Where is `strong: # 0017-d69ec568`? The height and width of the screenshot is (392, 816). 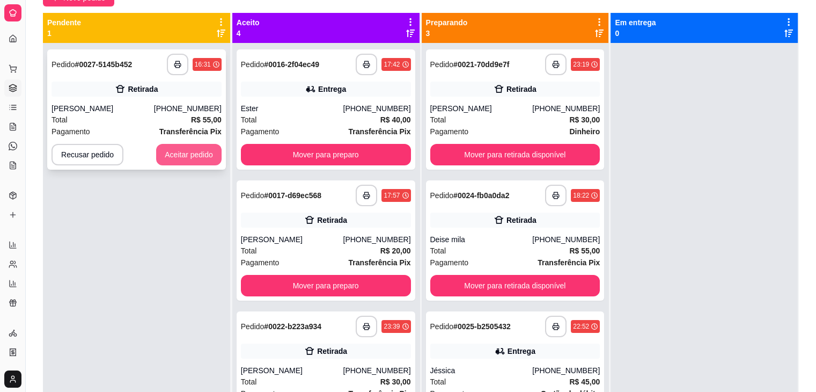
strong: # 0017-d69ec568 is located at coordinates (292, 195).